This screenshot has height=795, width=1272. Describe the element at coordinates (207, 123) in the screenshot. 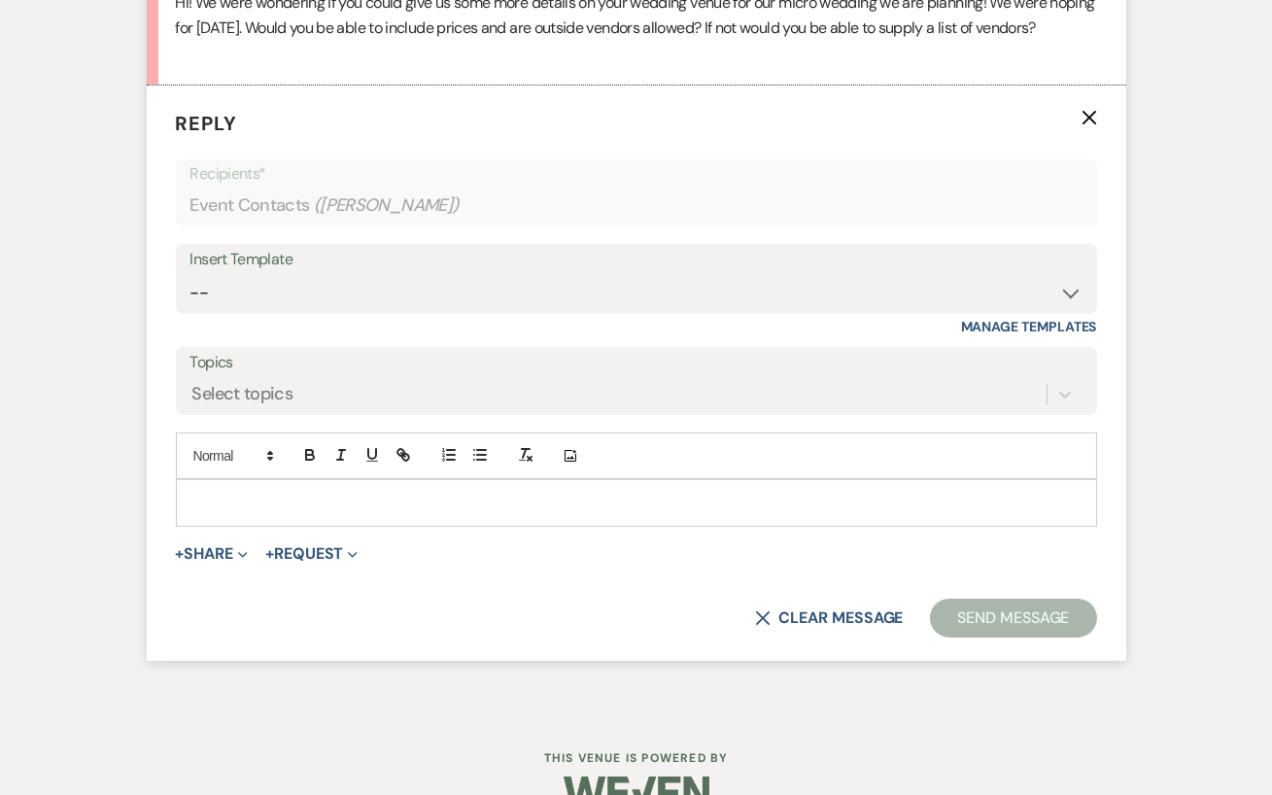

I see `span: Reply` at that location.